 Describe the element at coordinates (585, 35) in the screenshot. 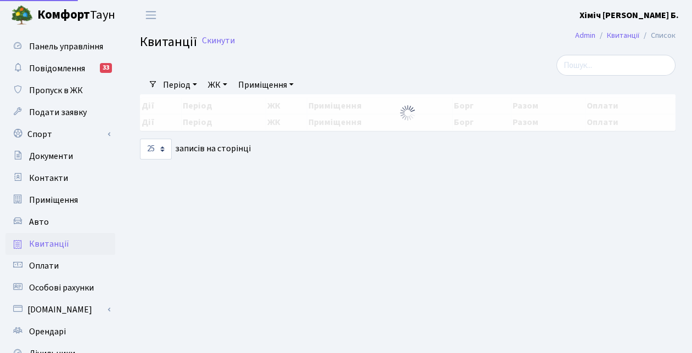

I see `a: Admin` at that location.